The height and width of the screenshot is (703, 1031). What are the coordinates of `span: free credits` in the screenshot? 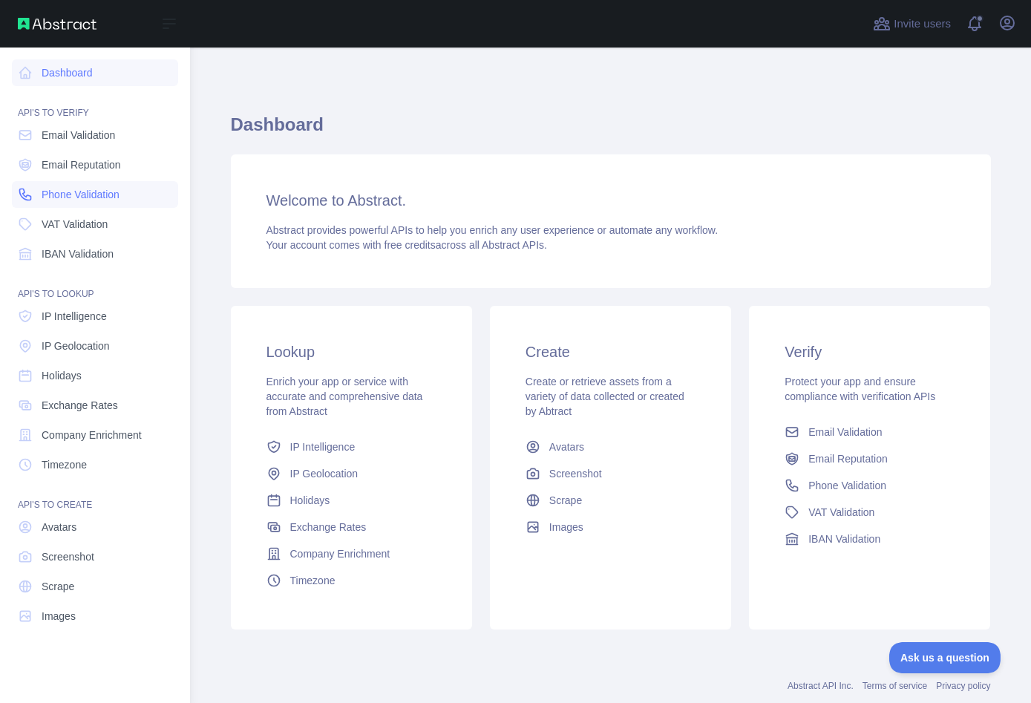 It's located at (410, 245).